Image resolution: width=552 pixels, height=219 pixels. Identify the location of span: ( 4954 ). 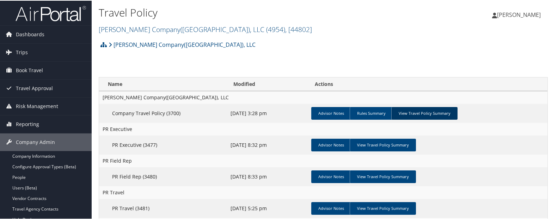
(276, 29).